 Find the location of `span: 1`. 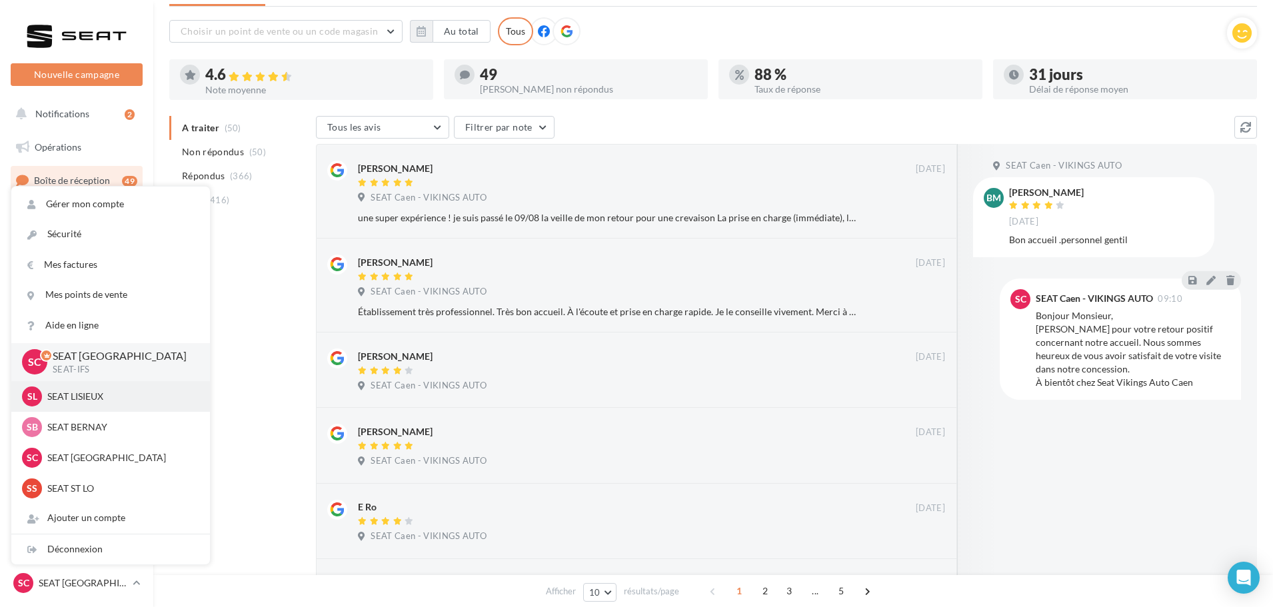

span: 1 is located at coordinates (739, 591).